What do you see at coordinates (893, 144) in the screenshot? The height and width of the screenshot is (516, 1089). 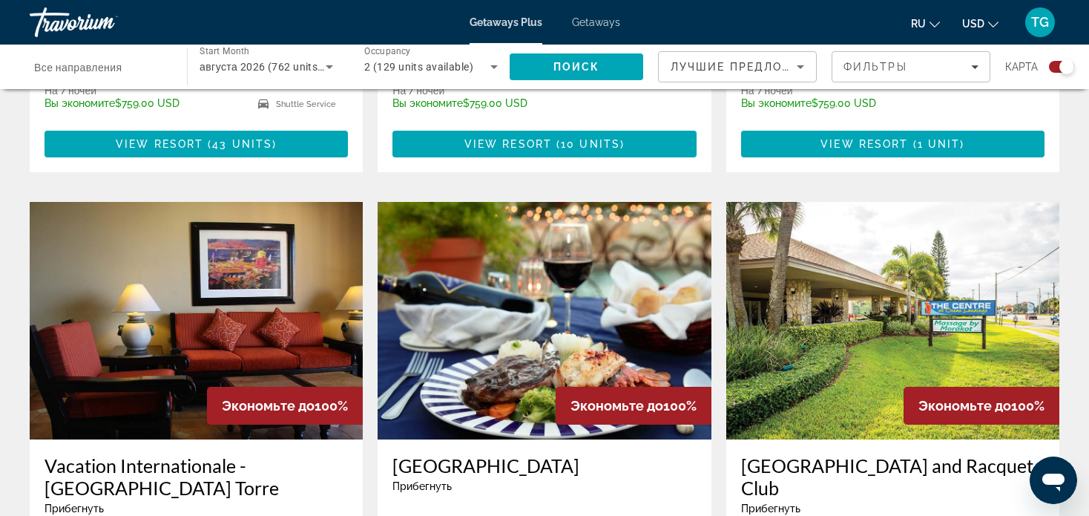 I see `button: View Resort(1 unit)` at bounding box center [893, 144].